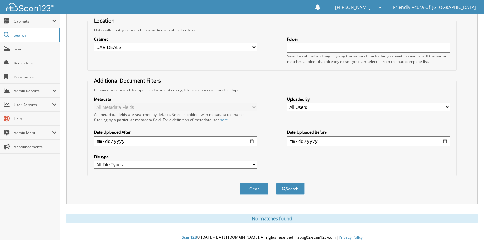 The image size is (484, 240). Describe the element at coordinates (468, 225) in the screenshot. I see `div: Chat Widget` at that location.